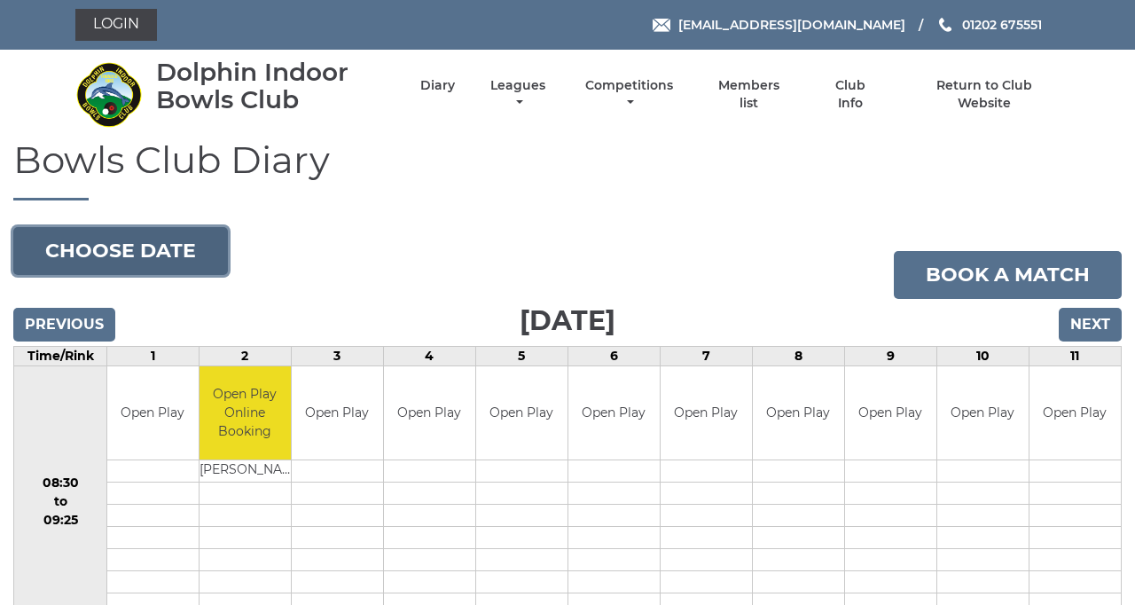  Describe the element at coordinates (798, 356) in the screenshot. I see `td: 8` at that location.